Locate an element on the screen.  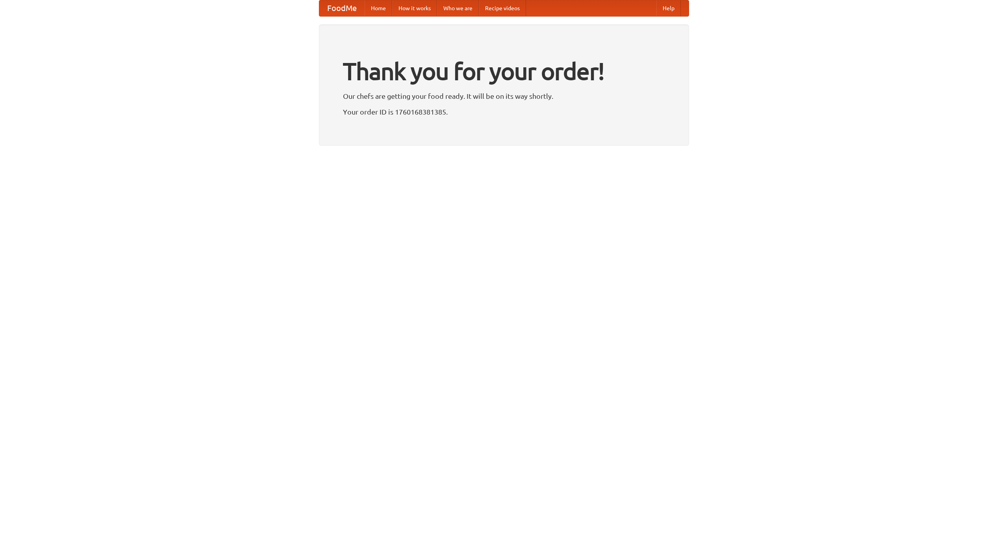
a: Home is located at coordinates (378, 8).